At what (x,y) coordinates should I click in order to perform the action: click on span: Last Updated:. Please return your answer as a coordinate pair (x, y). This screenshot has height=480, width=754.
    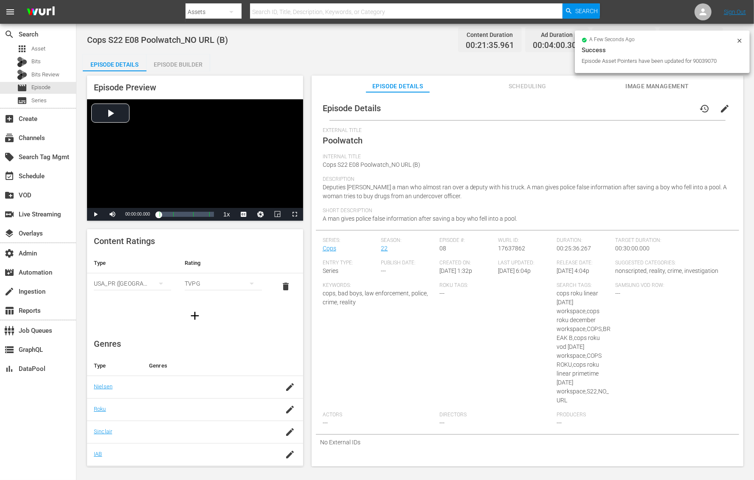
    Looking at the image, I should click on (525, 263).